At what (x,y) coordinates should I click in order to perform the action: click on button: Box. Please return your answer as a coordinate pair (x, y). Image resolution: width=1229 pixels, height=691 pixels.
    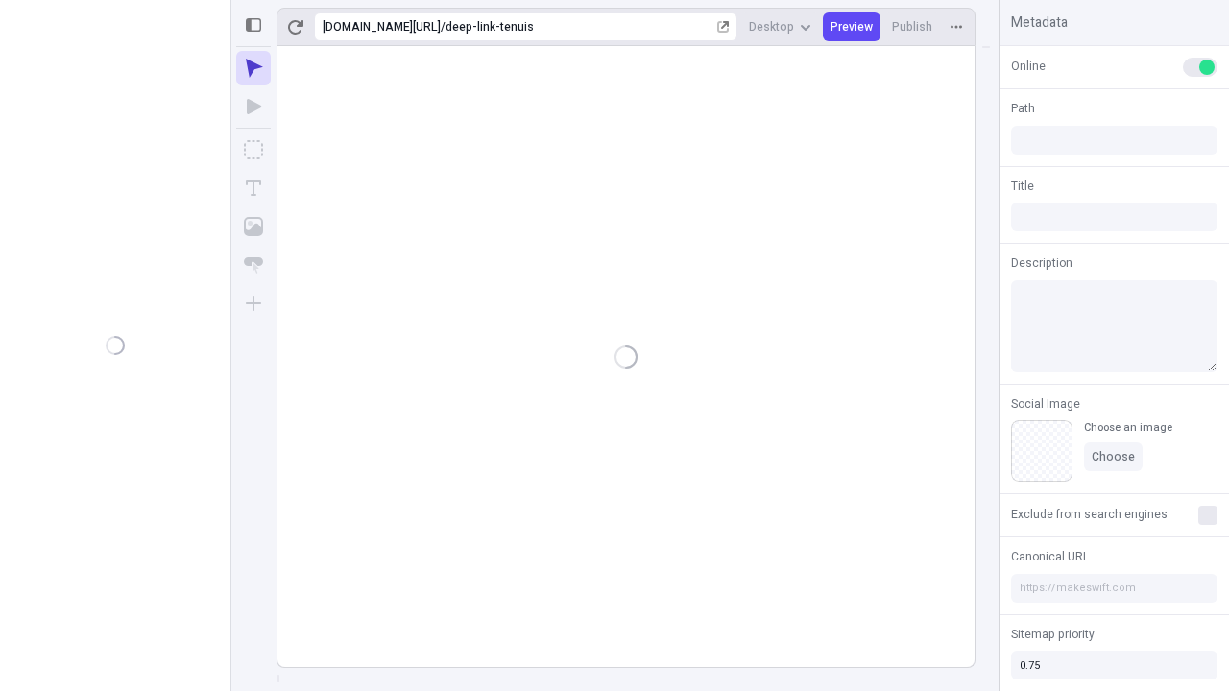
    Looking at the image, I should click on (253, 150).